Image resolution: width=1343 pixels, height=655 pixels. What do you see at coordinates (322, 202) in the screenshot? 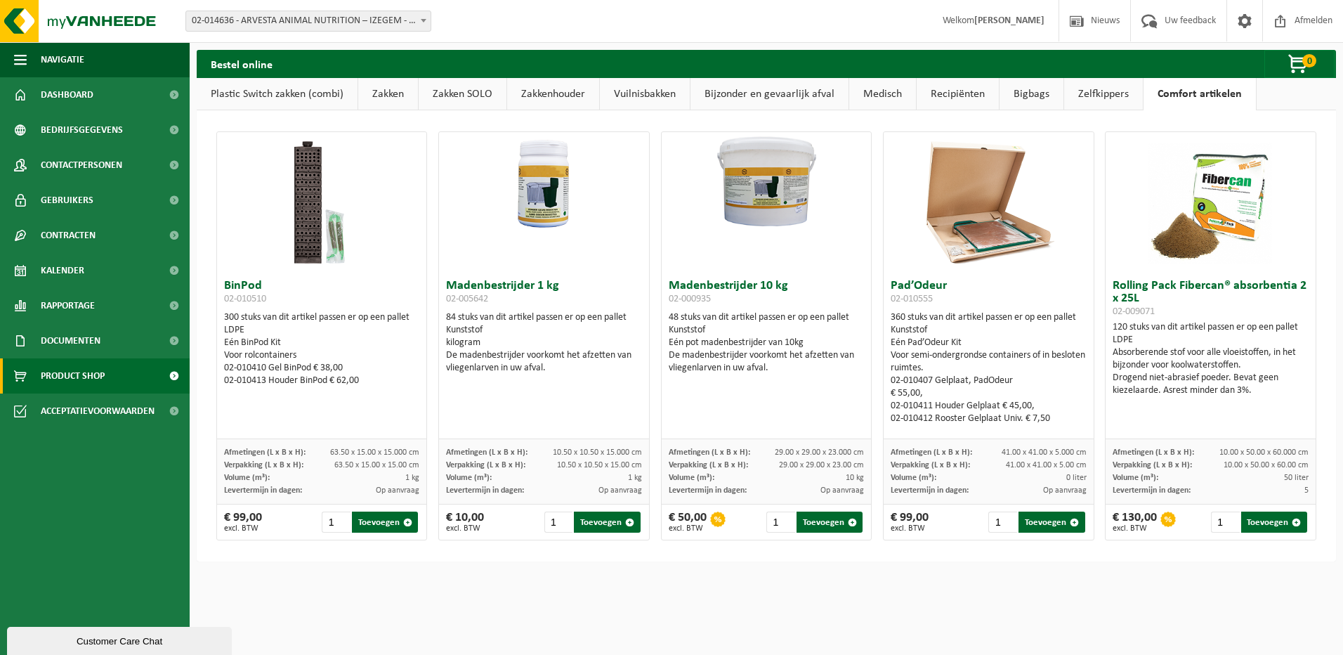
I see `img: 02-010510` at bounding box center [322, 202].